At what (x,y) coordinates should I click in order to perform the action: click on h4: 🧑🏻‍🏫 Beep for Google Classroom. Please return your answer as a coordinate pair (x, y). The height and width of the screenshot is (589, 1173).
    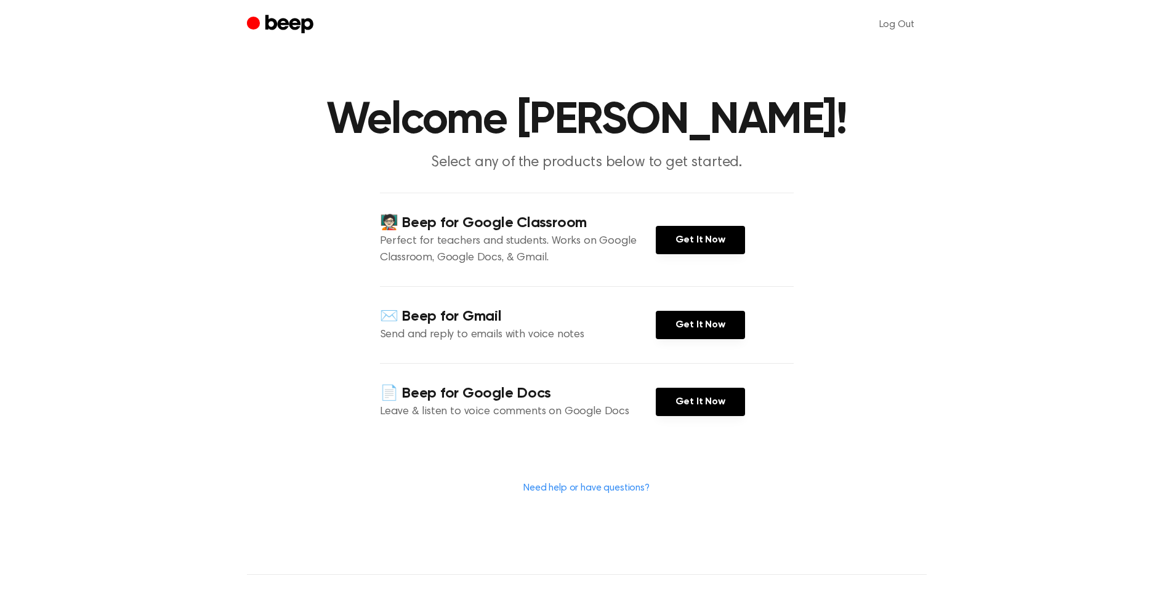
    Looking at the image, I should click on (518, 223).